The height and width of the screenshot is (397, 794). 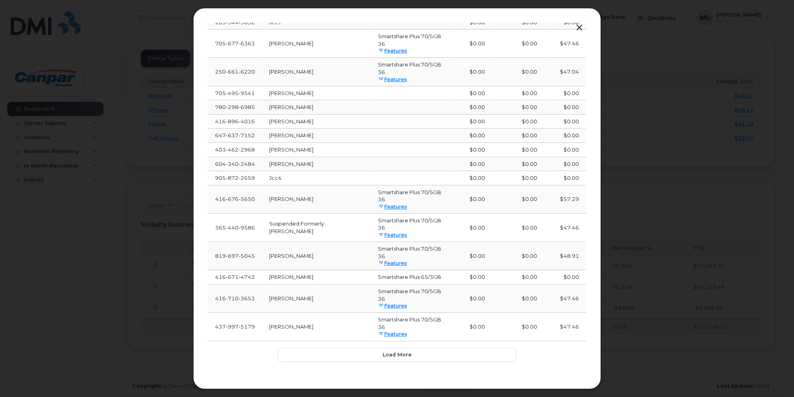 What do you see at coordinates (232, 327) in the screenshot?
I see `span: 997` at bounding box center [232, 327].